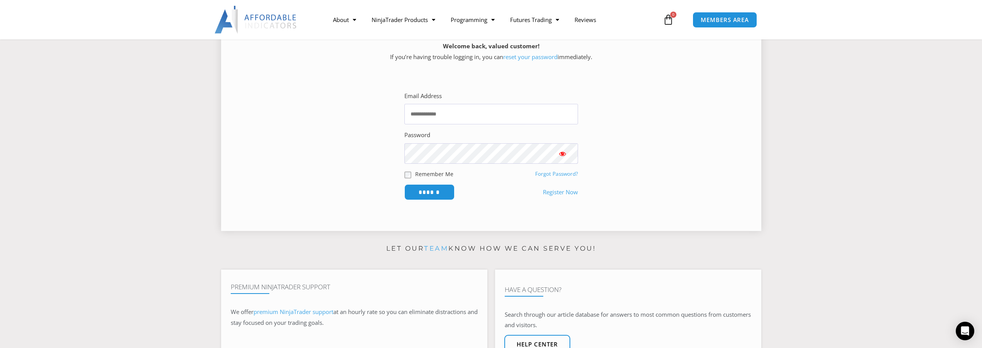 The width and height of the screenshot is (982, 348). What do you see at coordinates (491, 52) in the screenshot?
I see `p: If you’re having trouble logging in, you can immediately.` at bounding box center [491, 52].